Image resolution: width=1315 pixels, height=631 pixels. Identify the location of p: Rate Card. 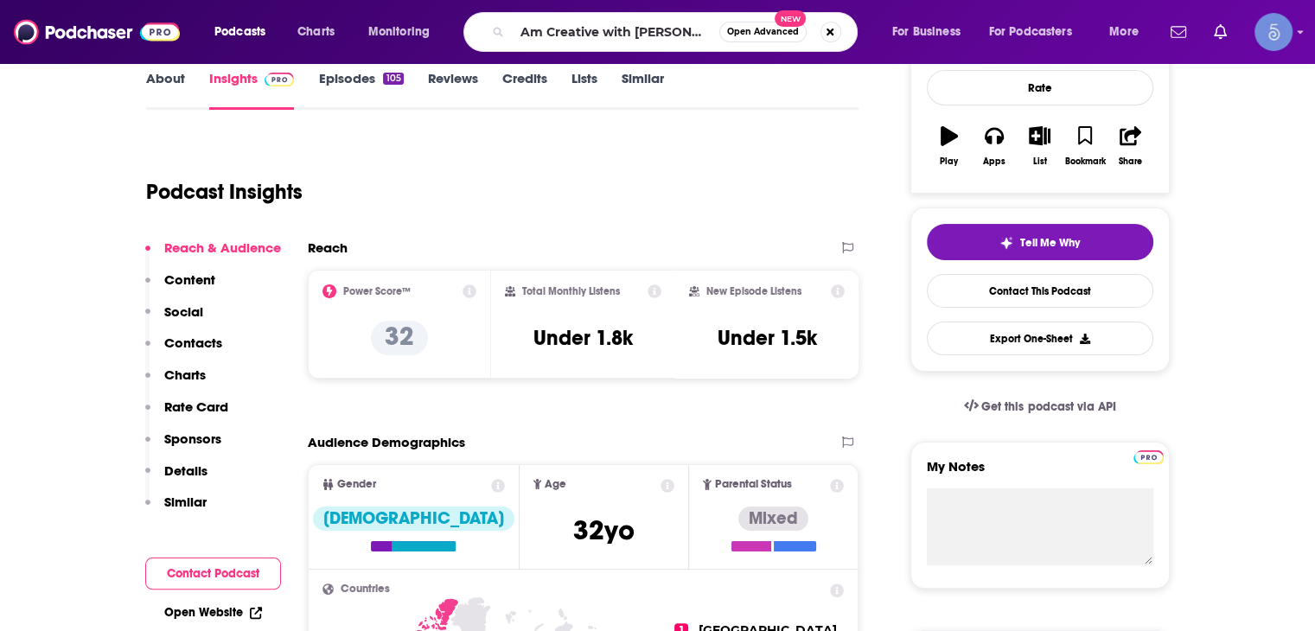
(196, 406).